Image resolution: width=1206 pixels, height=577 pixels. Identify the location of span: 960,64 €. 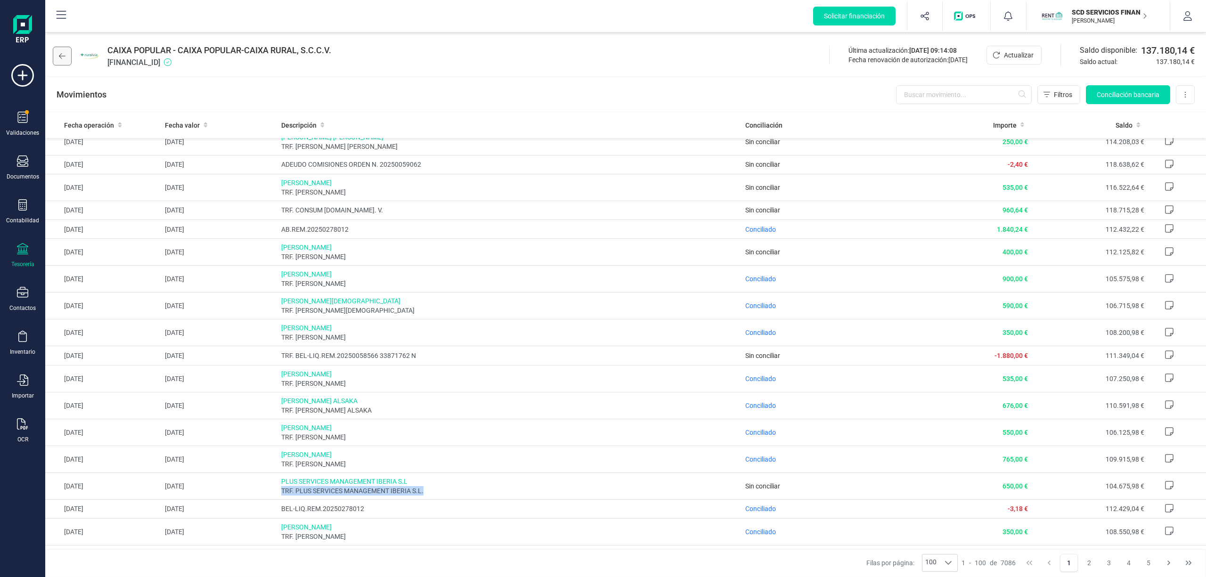
(1015, 210).